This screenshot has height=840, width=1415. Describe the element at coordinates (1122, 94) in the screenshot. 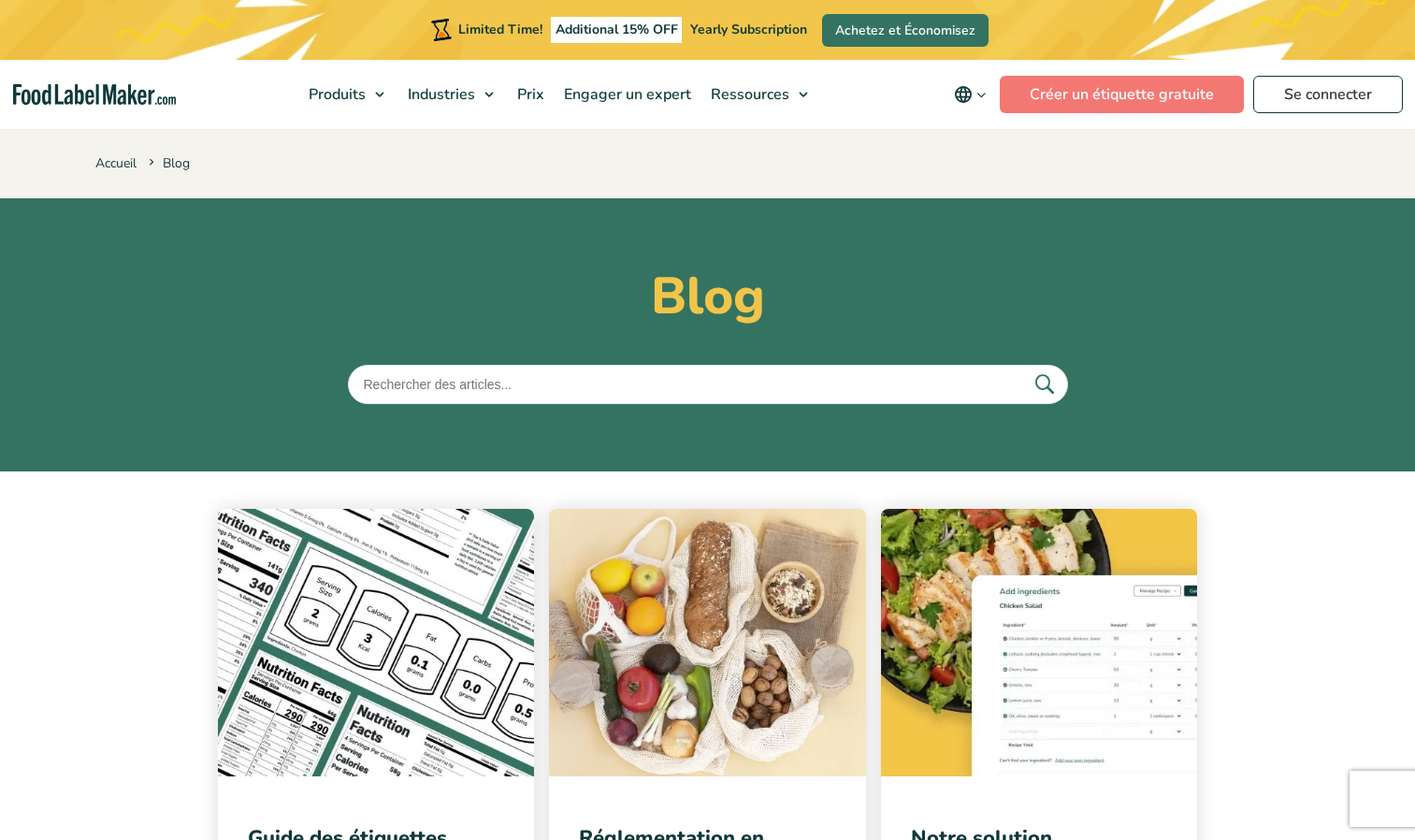

I see `a: Créer un étiquette gratuite` at that location.